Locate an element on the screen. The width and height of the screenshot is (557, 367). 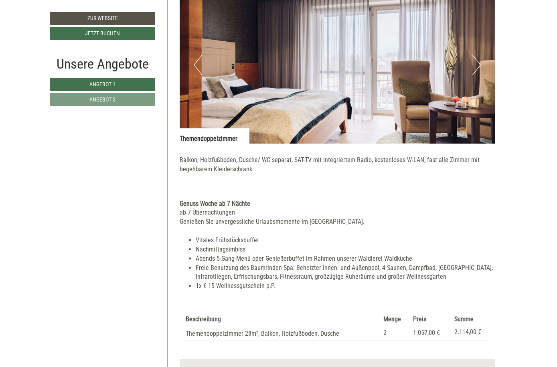
th: Menge is located at coordinates (395, 319).